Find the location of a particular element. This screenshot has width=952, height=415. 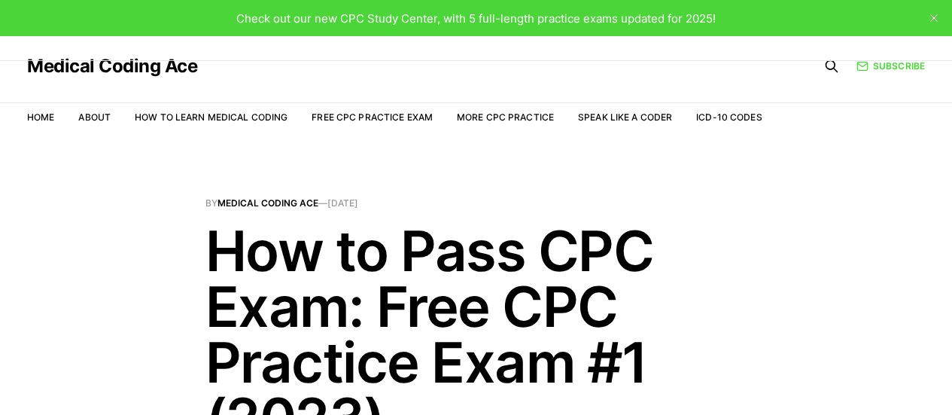

a: More CPC Practice is located at coordinates (505, 117).